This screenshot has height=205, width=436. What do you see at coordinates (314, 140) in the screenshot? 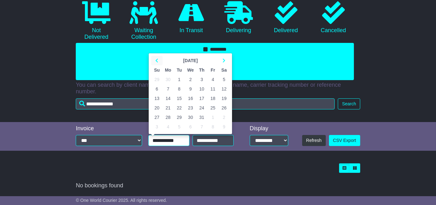
I see `button: Refresh` at bounding box center [314, 140].